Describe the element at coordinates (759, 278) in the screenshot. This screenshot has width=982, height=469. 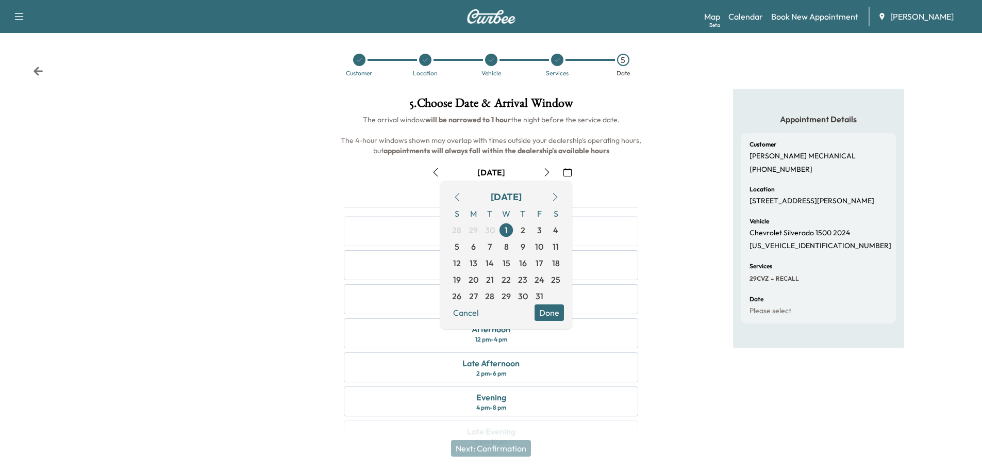
I see `span: 29CVZ` at that location.